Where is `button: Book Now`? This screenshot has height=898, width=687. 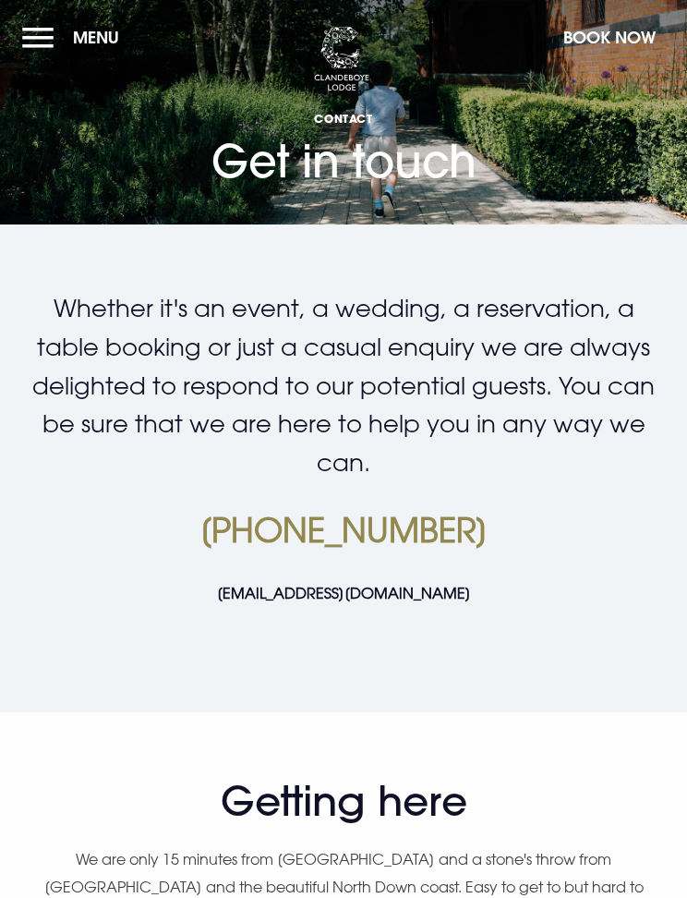 button: Book Now is located at coordinates (610, 37).